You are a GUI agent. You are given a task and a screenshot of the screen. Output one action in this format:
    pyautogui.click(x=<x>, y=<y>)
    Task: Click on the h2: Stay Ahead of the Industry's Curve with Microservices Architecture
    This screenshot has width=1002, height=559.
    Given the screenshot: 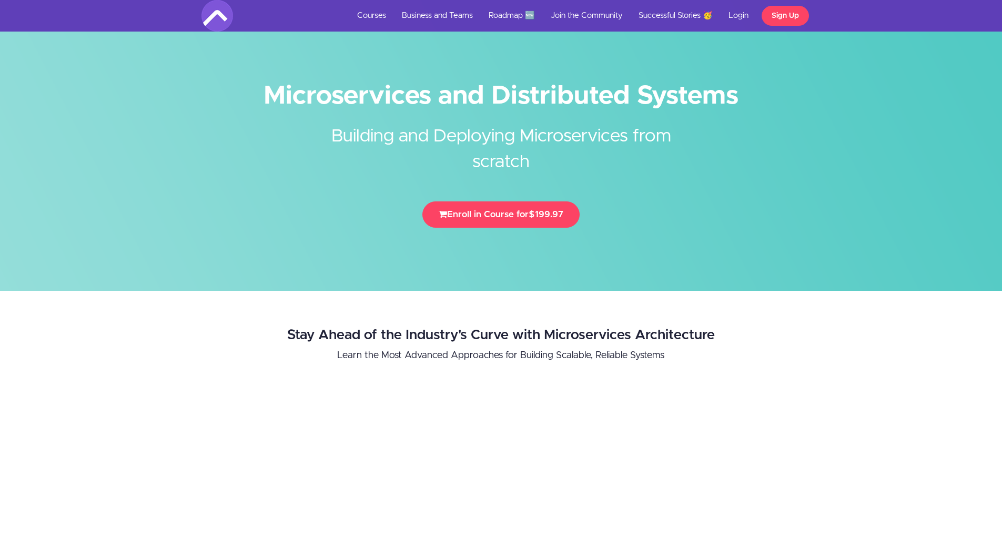 What is the action you would take?
    pyautogui.click(x=501, y=335)
    